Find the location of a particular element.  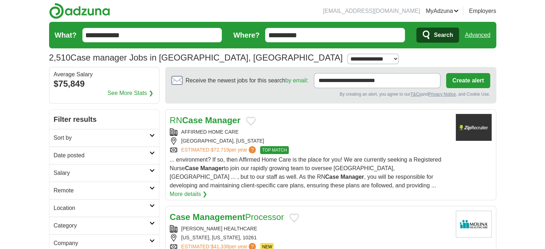

a: Sort by is located at coordinates (104, 138).